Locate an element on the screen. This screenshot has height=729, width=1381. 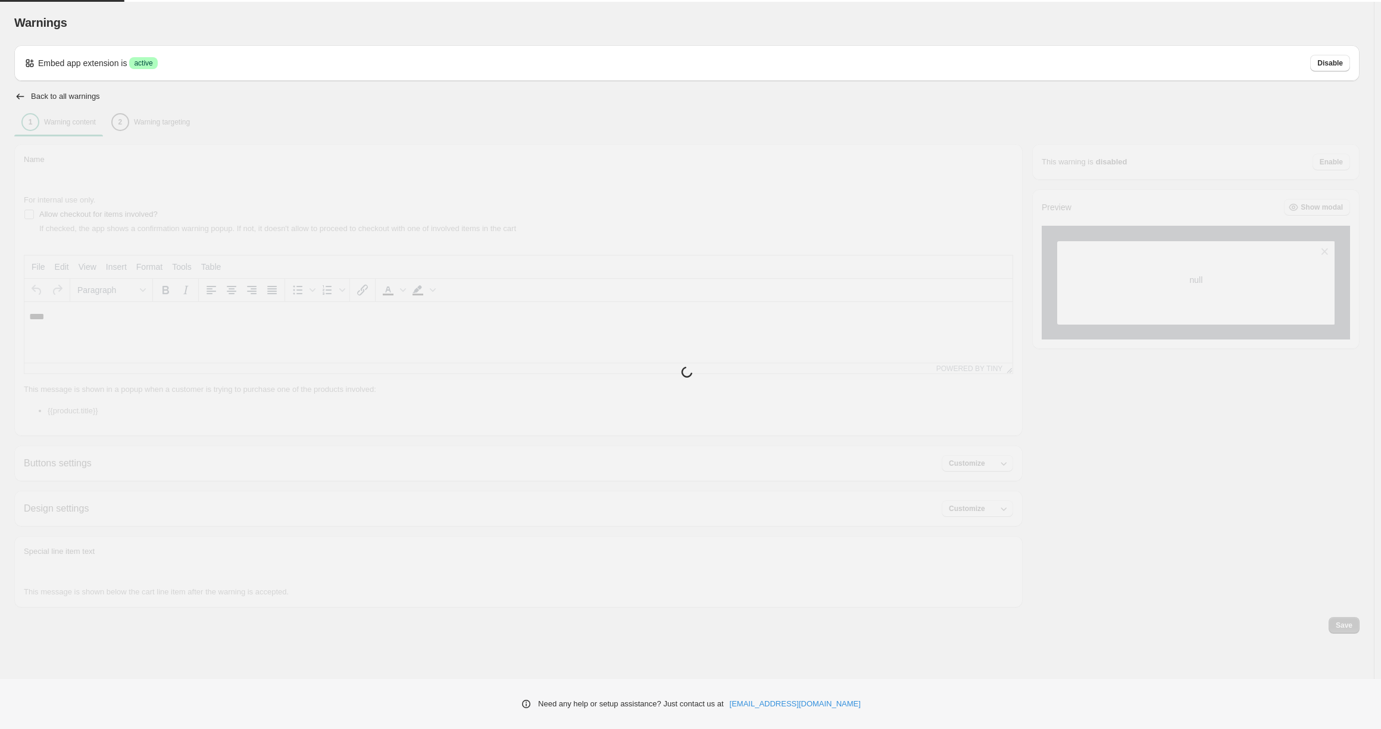
button: Disable is located at coordinates (1330, 63).